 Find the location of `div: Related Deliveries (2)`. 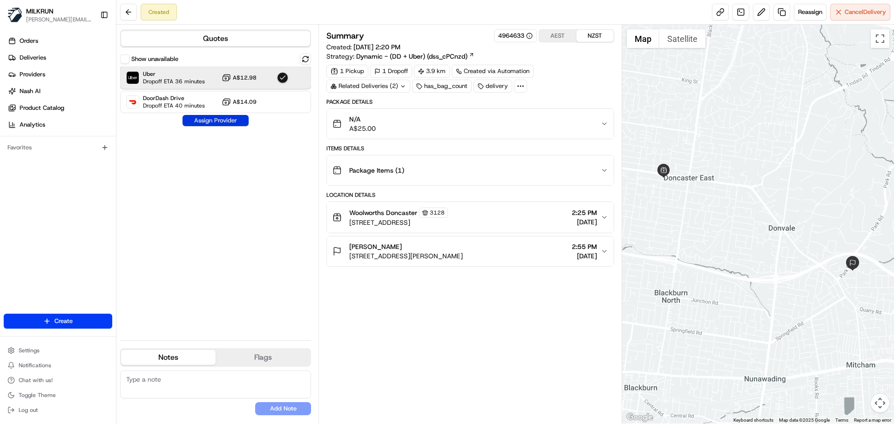

div: Related Deliveries (2) is located at coordinates (368, 86).